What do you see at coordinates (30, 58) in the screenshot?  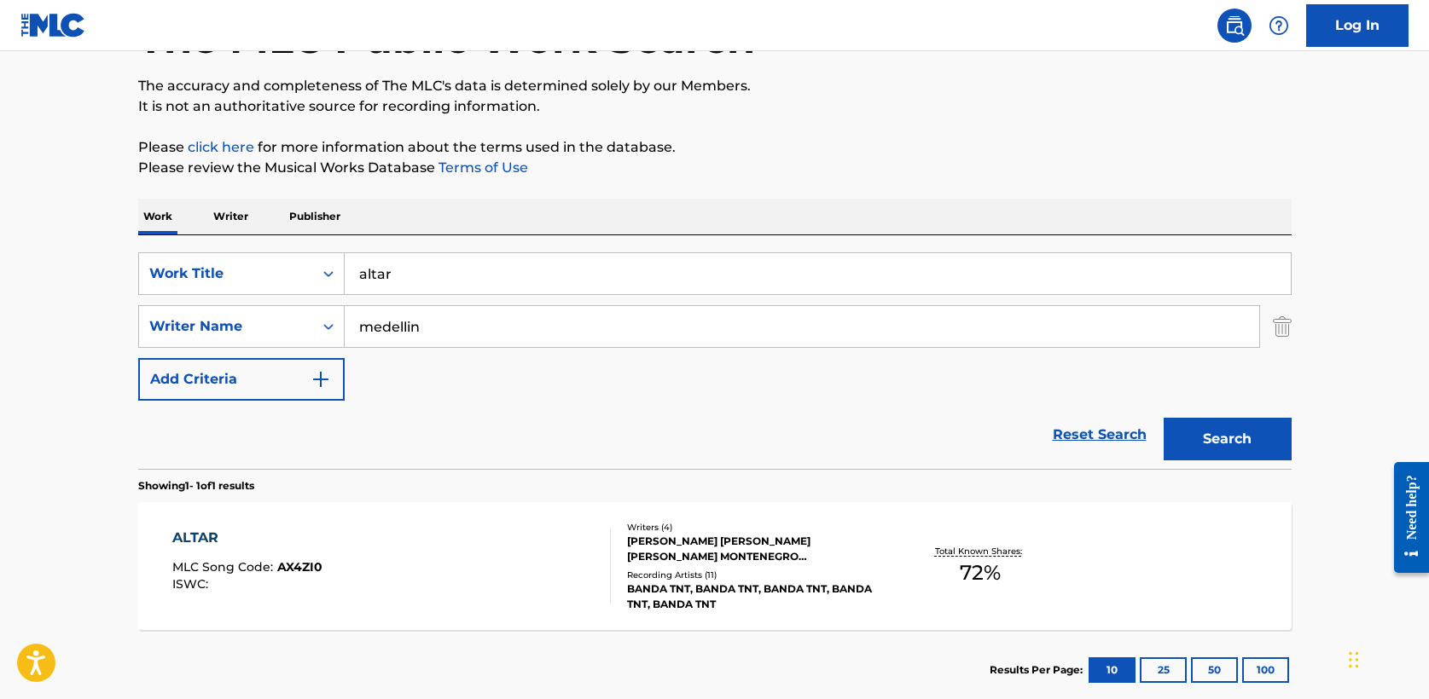 I see `div: Need help?` at bounding box center [30, 58].